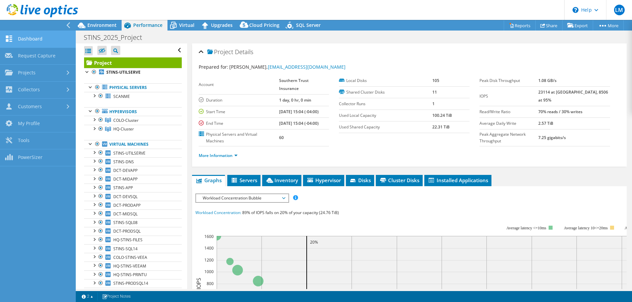 This screenshot has width=632, height=302. Describe the element at coordinates (508, 124) in the screenshot. I see `label: Average Daily Write` at that location.